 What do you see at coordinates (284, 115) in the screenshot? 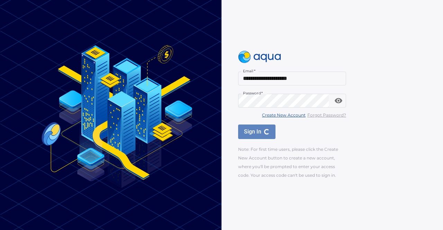
I see `u: Create New Account` at bounding box center [284, 115].